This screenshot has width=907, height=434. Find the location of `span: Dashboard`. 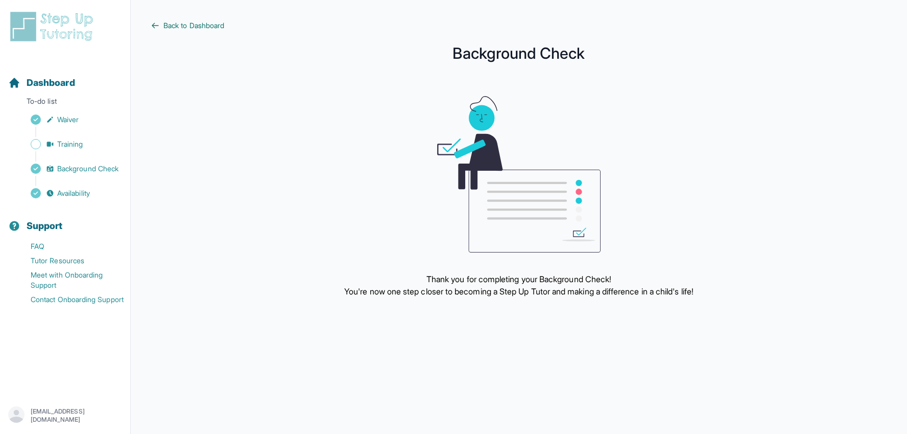

span: Dashboard is located at coordinates (51, 83).